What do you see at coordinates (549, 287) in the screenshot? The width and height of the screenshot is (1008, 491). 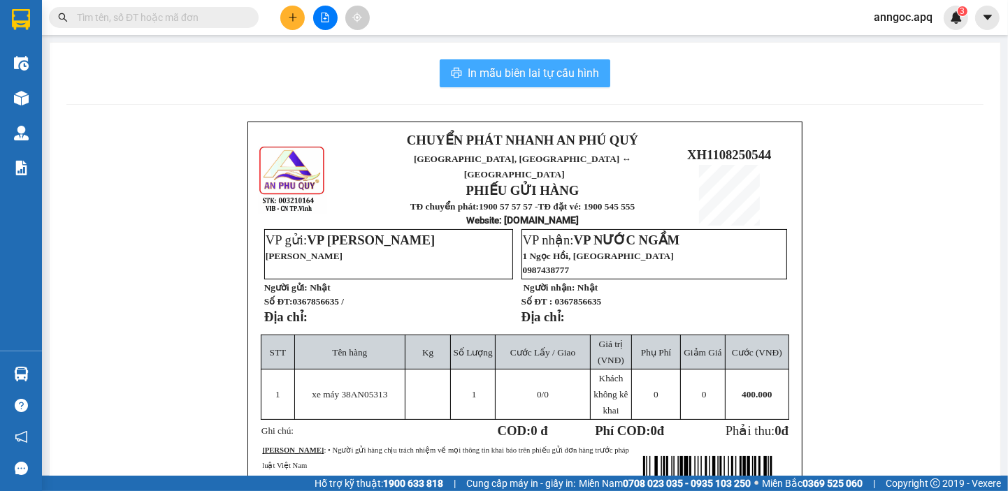 I see `strong: Người nhận:` at bounding box center [549, 287].